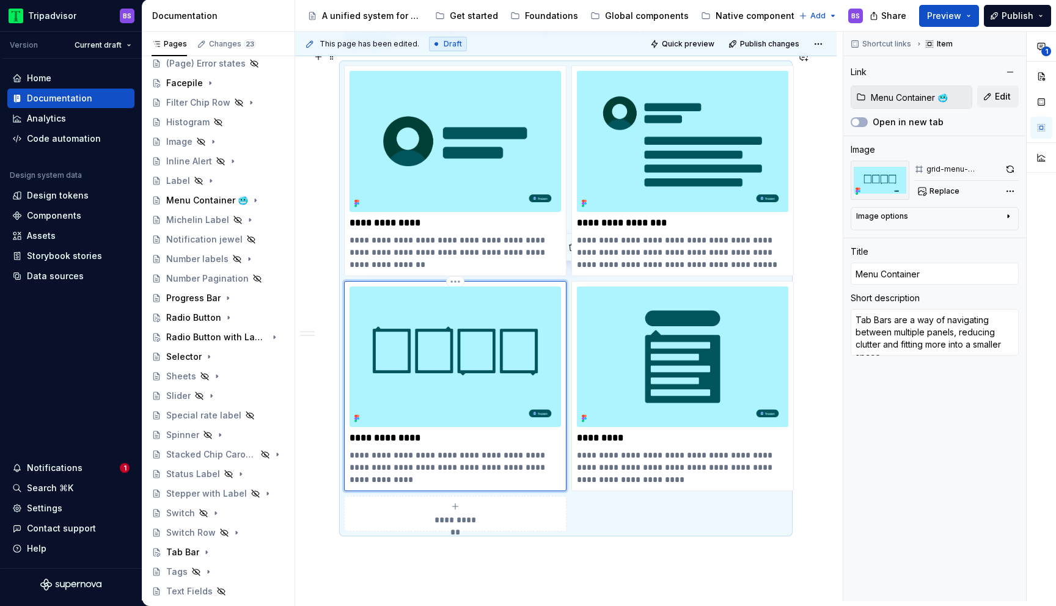  Describe the element at coordinates (50, 488) in the screenshot. I see `div: Search ⌘K` at that location.